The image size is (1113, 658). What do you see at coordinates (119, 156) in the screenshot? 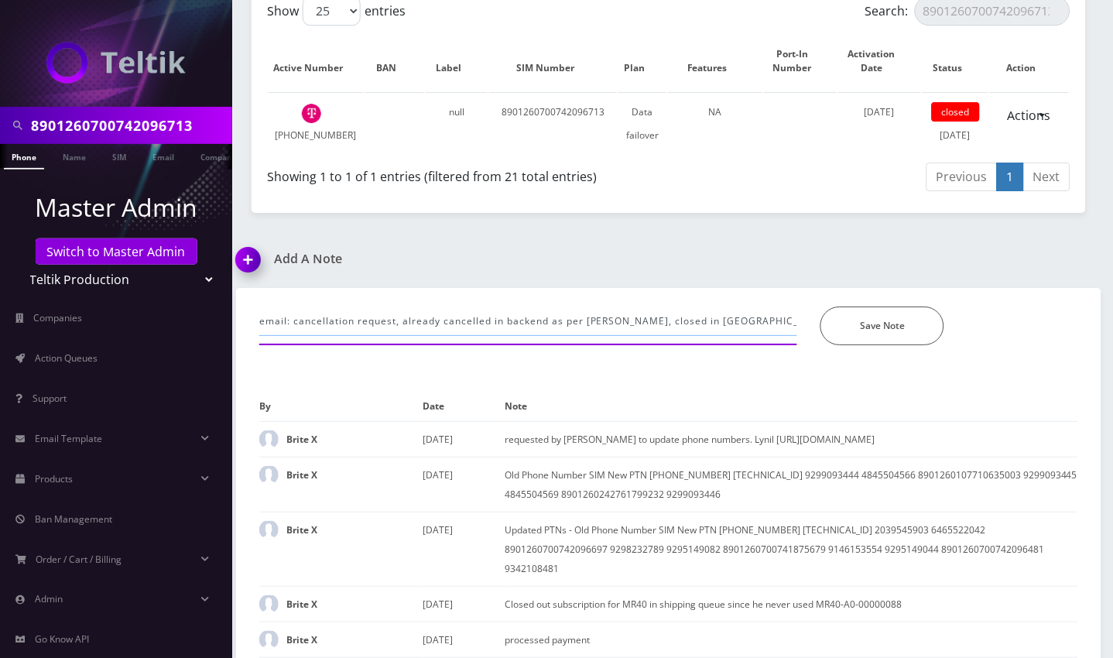
I see `a: SIM` at bounding box center [119, 156].